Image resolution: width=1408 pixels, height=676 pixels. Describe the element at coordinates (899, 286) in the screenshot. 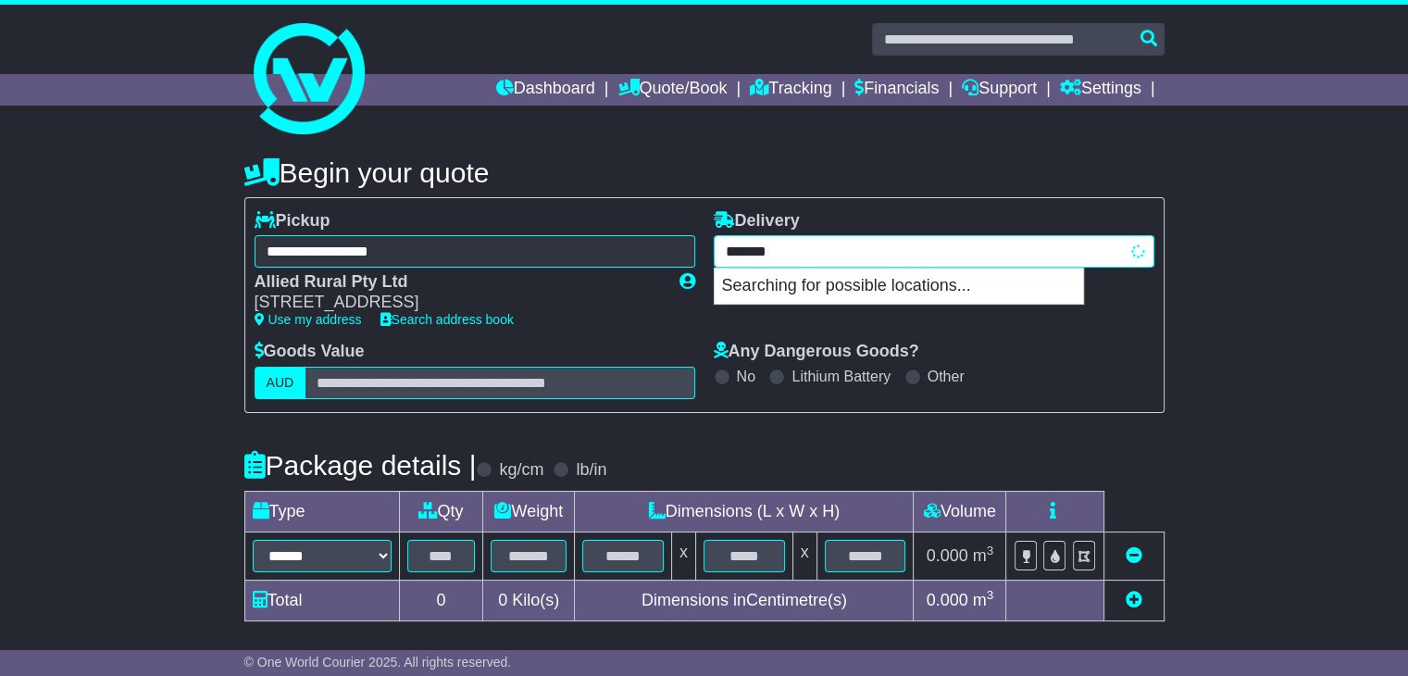

I see `p: Searching for possible locations...` at that location.